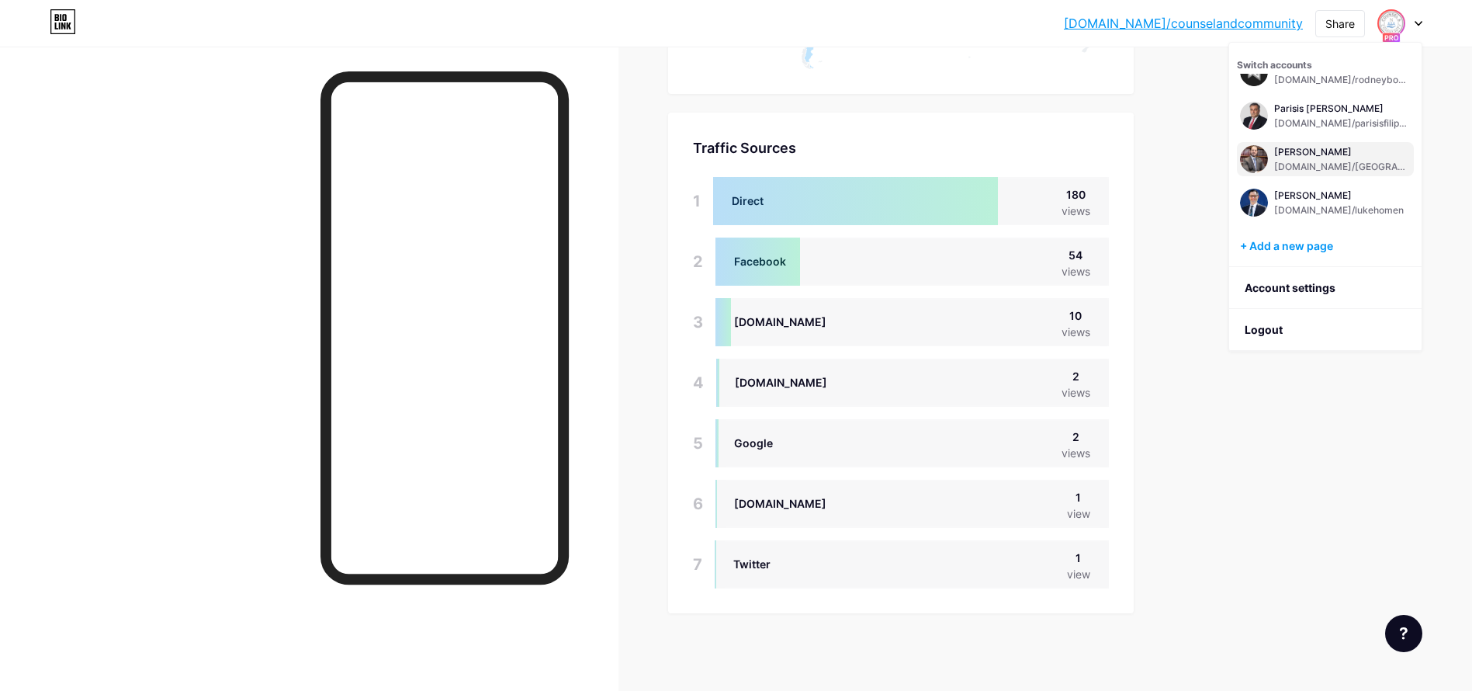 The height and width of the screenshot is (691, 1472). I want to click on div: Twitter, so click(752, 563).